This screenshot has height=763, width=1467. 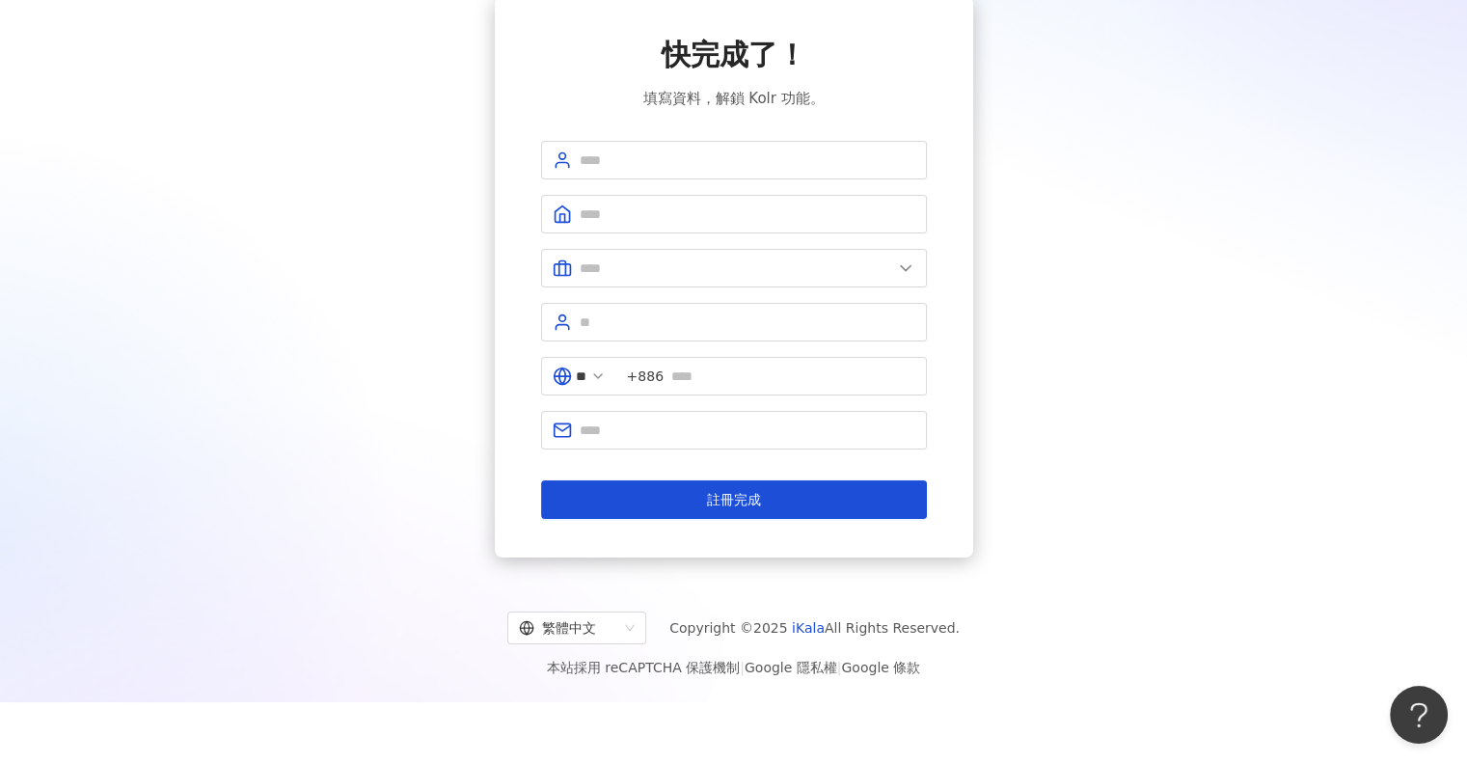 I want to click on span: Copyright © 2025 All Rights Reserved., so click(x=814, y=628).